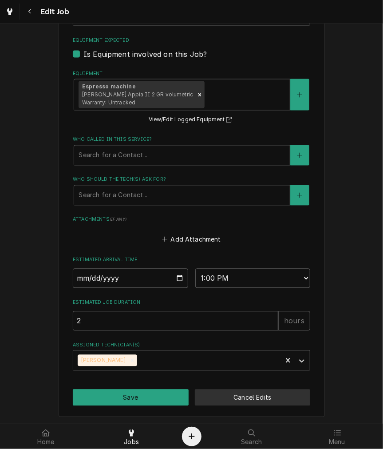  I want to click on a: Menu, so click(337, 437).